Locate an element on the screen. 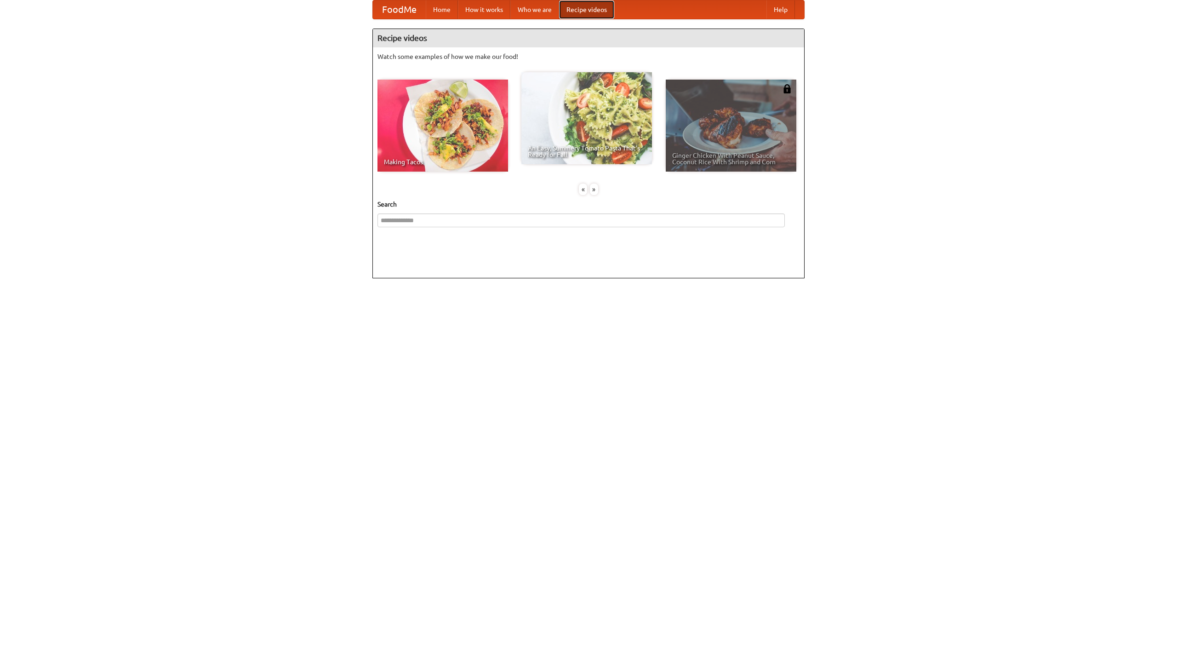 The image size is (1177, 651). a: An Easy, Summery Tomato Pasta That's Ready for Fall is located at coordinates (587, 118).